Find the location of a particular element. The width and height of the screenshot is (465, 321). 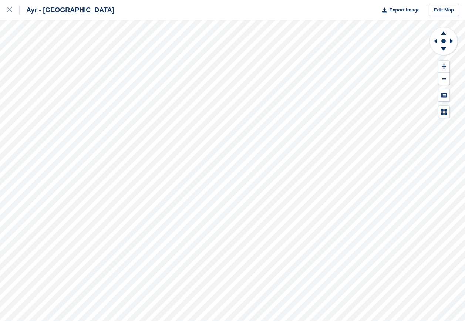

button: Zoom Out is located at coordinates (444, 79).